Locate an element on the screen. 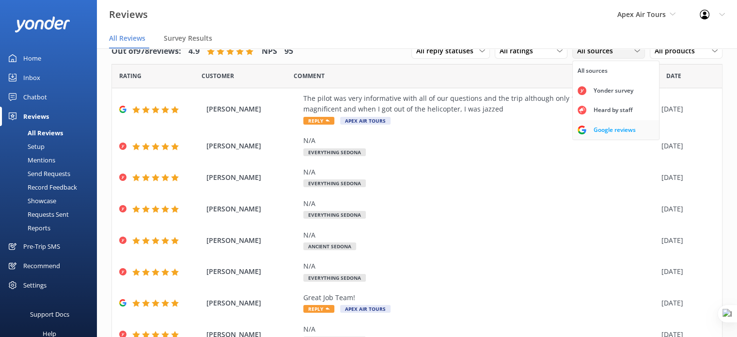 The height and width of the screenshot is (337, 737). a: Setup is located at coordinates (51, 146).